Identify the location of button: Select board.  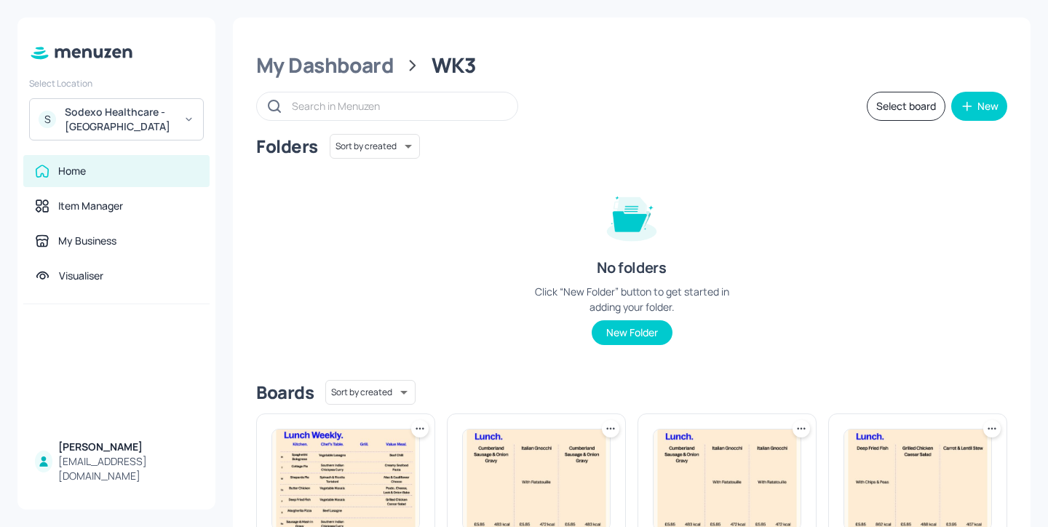
(906, 106).